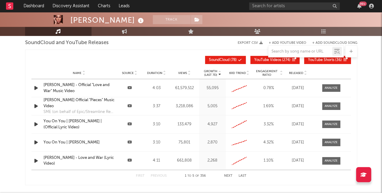  What do you see at coordinates (362, 4) in the screenshot?
I see `div: 99 +` at bounding box center [362, 4].